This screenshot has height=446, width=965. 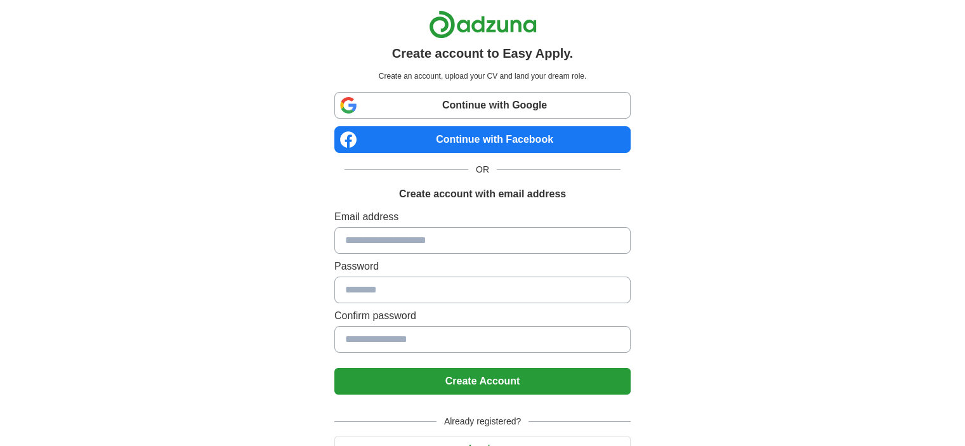 What do you see at coordinates (483, 53) in the screenshot?
I see `h1: Create account to Easy Apply.` at bounding box center [483, 53].